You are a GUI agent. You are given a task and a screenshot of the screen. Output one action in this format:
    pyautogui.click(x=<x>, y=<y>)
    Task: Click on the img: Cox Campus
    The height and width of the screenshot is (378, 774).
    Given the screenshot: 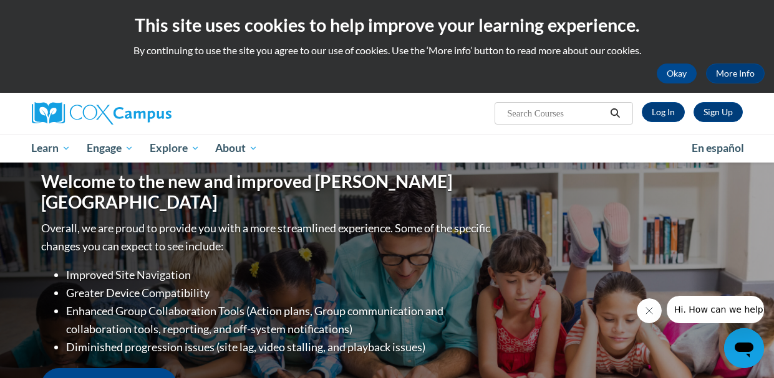 What is the action you would take?
    pyautogui.click(x=102, y=113)
    